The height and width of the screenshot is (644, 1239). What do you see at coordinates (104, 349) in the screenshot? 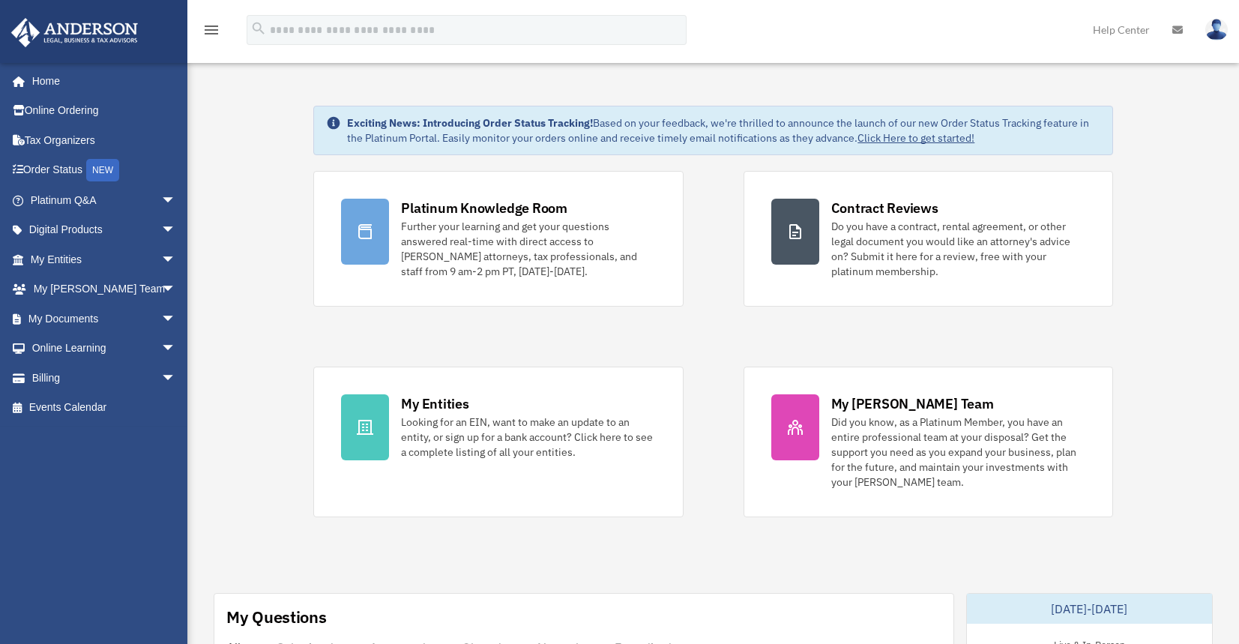
I see `a: Online Learningarrow_drop_down` at bounding box center [104, 349].